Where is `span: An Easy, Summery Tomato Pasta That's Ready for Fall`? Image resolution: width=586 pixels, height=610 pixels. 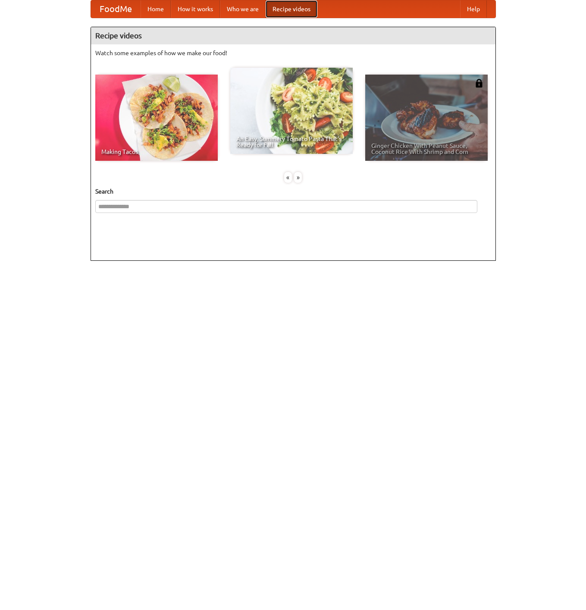
span: An Easy, Summery Tomato Pasta That's Ready for Fall is located at coordinates (291, 142).